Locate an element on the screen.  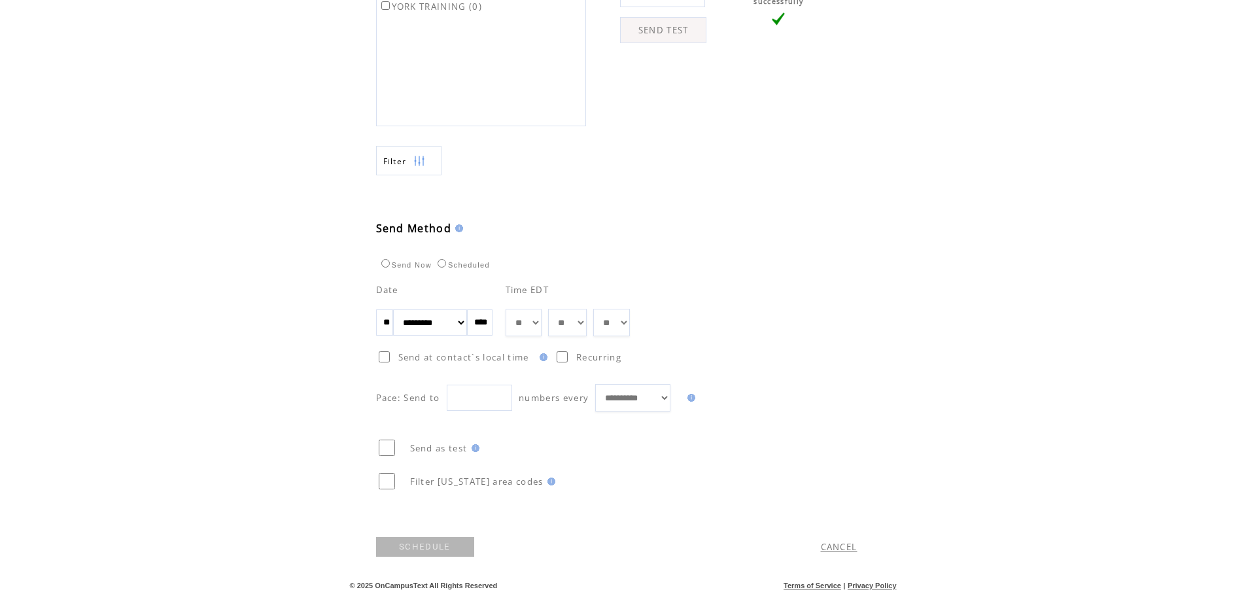
a: SCHEDULE is located at coordinates (425, 547).